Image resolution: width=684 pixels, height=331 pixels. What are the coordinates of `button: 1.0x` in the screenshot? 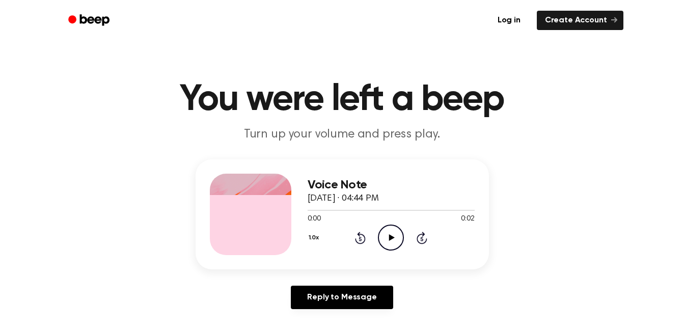 It's located at (315, 238).